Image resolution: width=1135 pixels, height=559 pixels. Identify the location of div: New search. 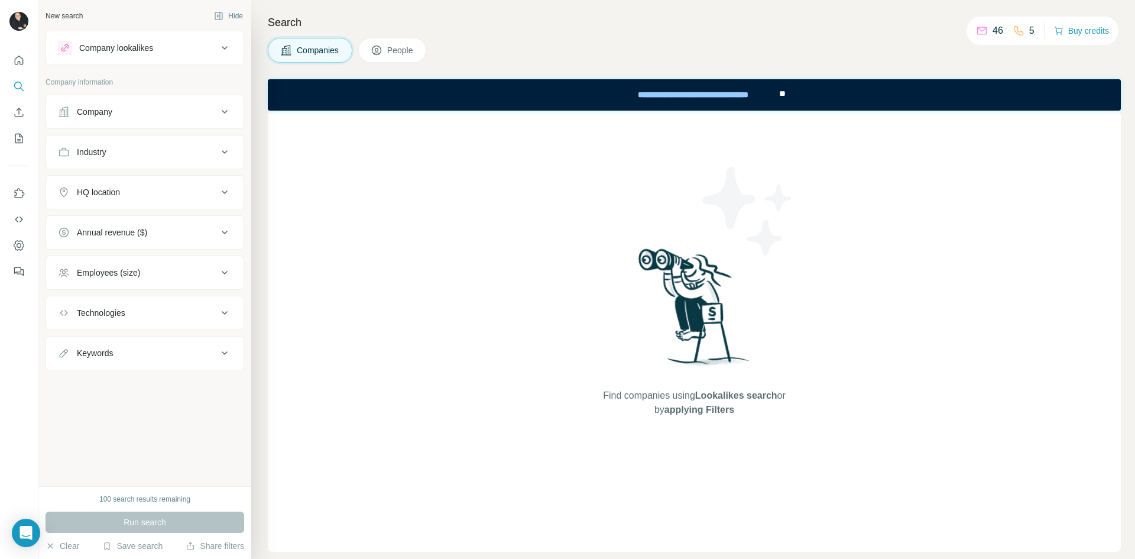
(64, 16).